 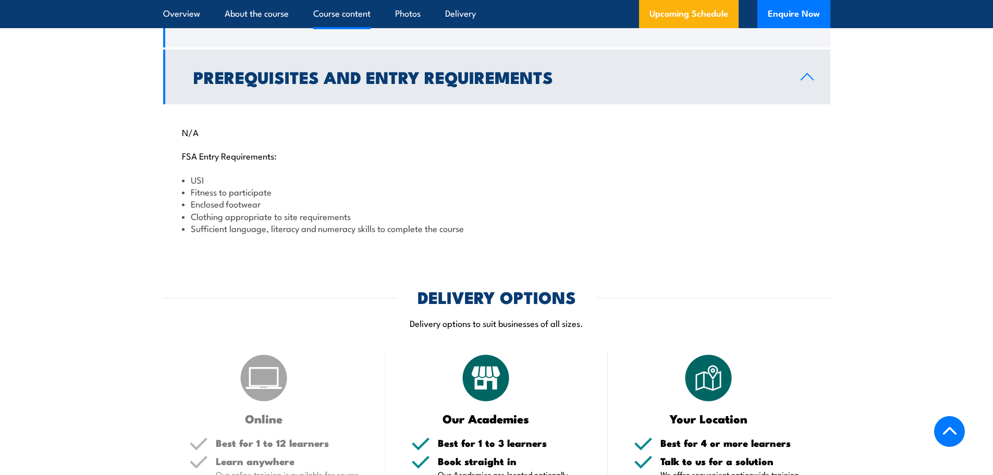 I want to click on li: Fitness to participate, so click(x=497, y=191).